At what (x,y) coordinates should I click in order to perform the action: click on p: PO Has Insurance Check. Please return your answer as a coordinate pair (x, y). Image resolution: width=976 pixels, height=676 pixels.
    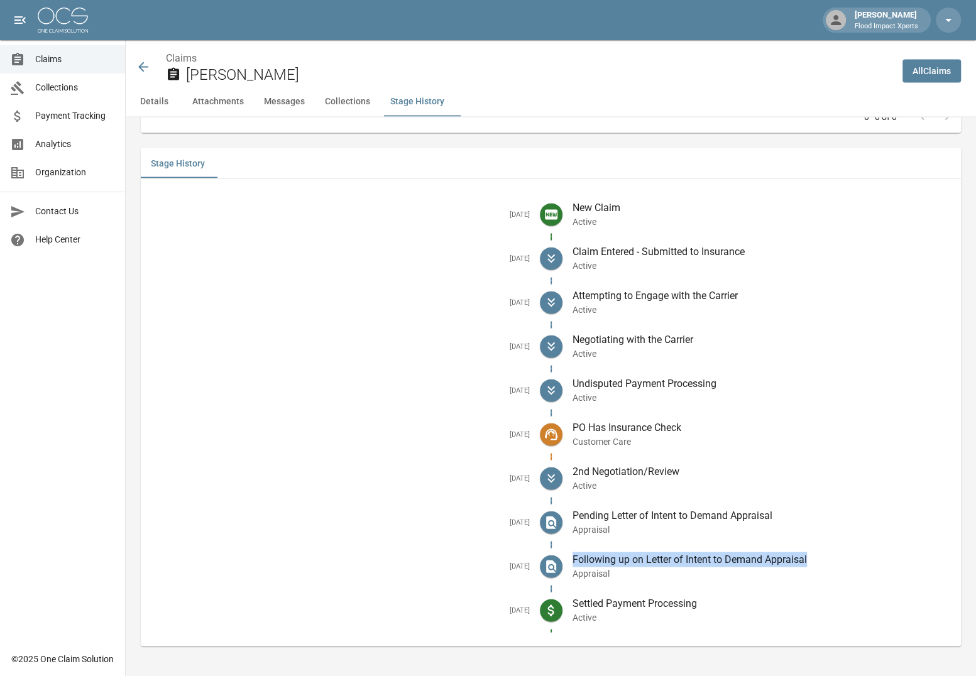
    Looking at the image, I should click on (762, 427).